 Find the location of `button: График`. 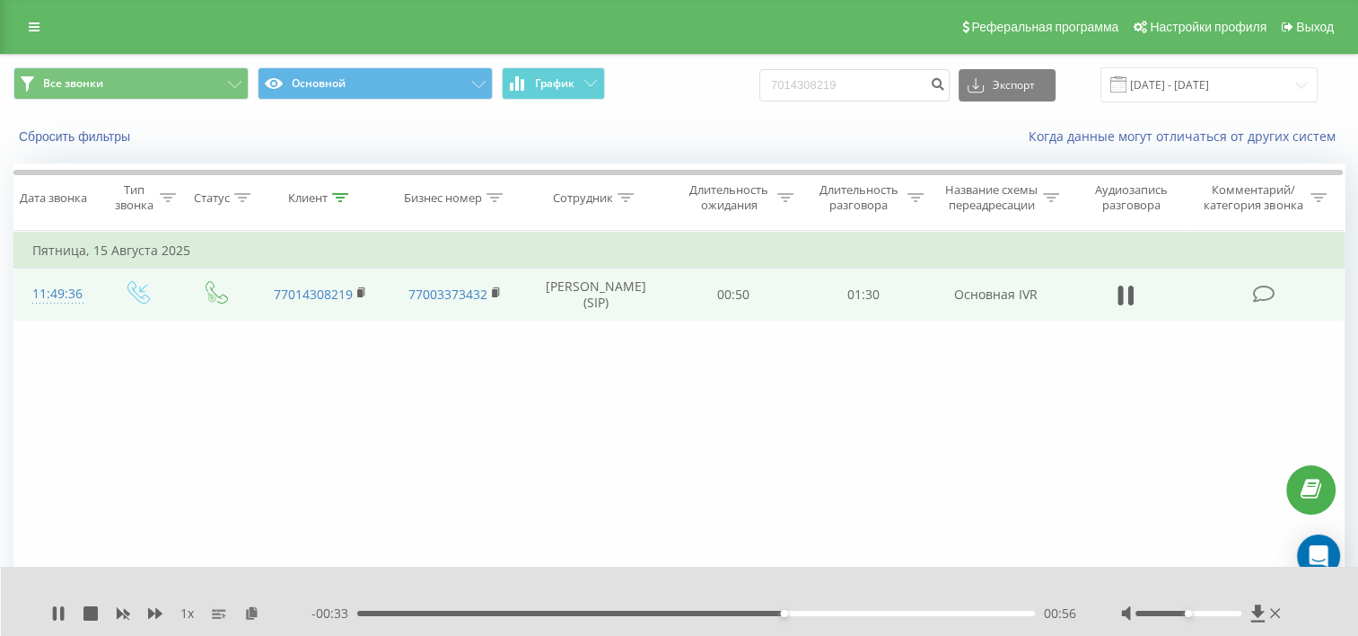

button: График is located at coordinates (553, 83).